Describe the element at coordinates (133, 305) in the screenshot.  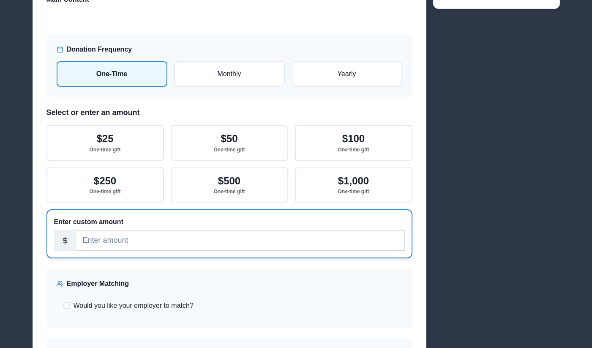
I see `span: Would you like your employer to match?` at that location.